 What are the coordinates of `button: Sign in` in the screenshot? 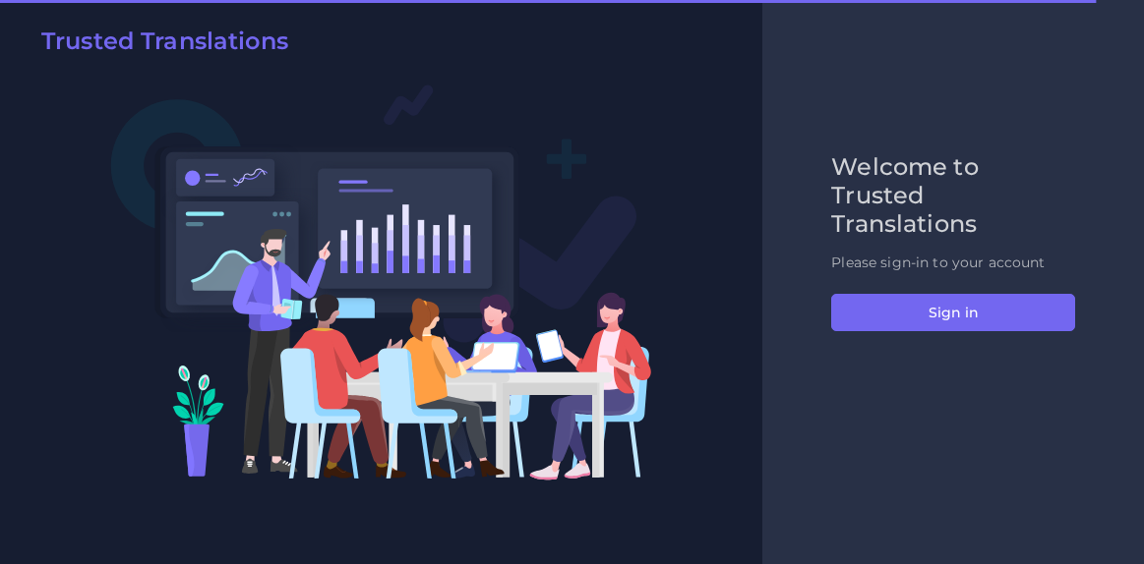 It's located at (953, 313).